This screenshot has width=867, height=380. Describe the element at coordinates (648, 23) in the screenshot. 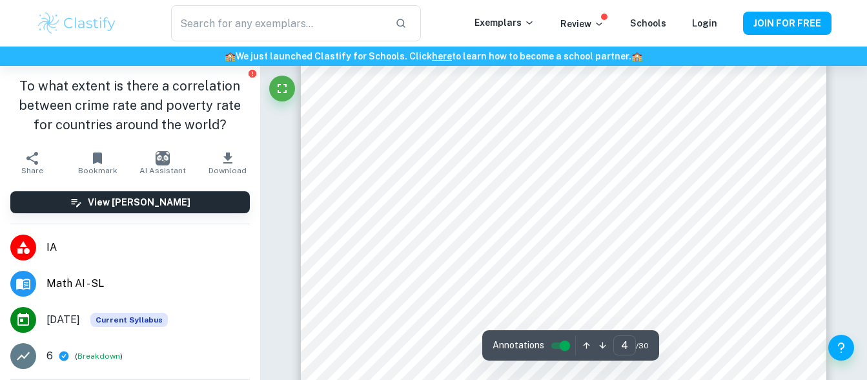

I see `a: Schools` at that location.